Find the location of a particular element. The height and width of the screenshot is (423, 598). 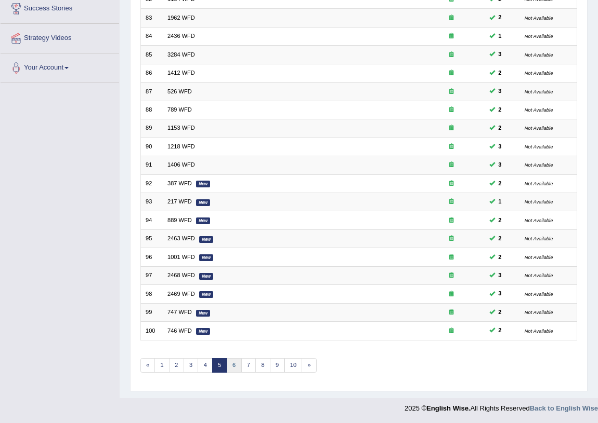

a: 3 is located at coordinates (191, 366).